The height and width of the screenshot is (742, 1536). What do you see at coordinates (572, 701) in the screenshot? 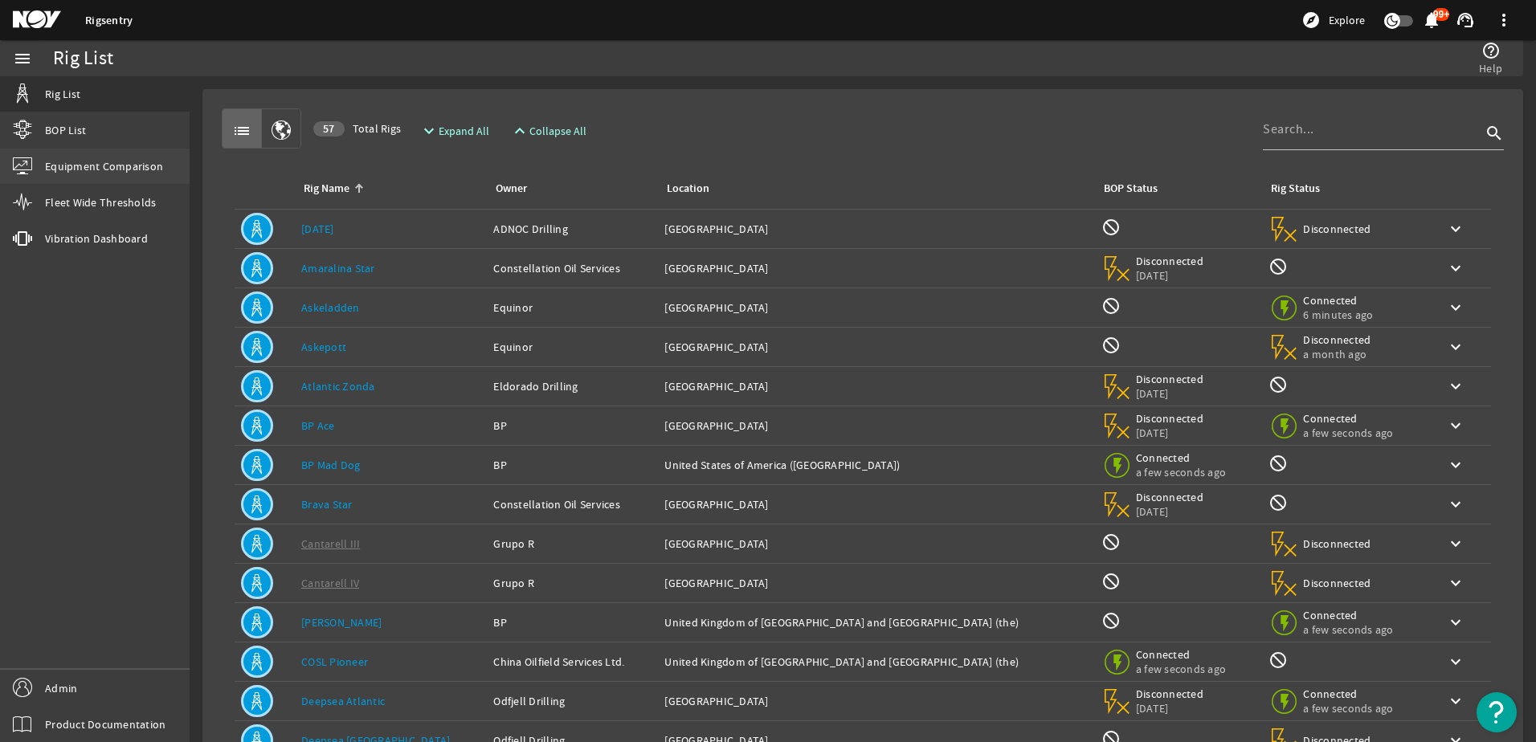
I see `div: Odfjell Drilling` at bounding box center [572, 701].